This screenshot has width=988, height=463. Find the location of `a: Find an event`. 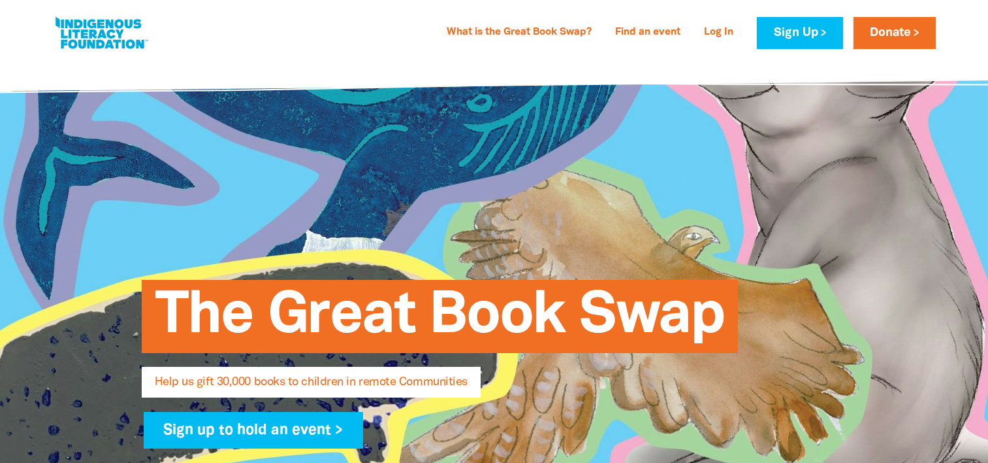

a: Find an event is located at coordinates (648, 33).